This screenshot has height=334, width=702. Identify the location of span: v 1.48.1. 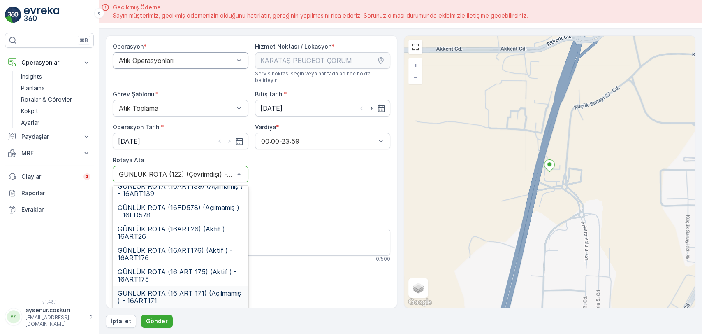
(49, 301).